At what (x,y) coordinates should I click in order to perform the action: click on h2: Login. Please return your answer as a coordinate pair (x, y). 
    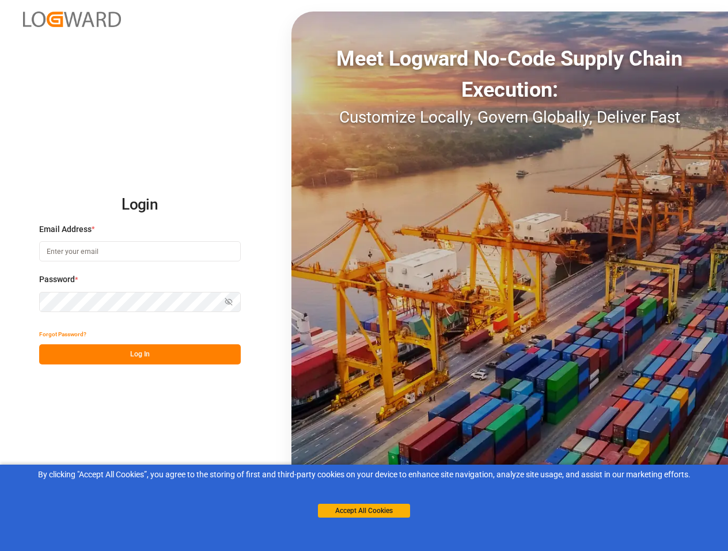
    Looking at the image, I should click on (140, 205).